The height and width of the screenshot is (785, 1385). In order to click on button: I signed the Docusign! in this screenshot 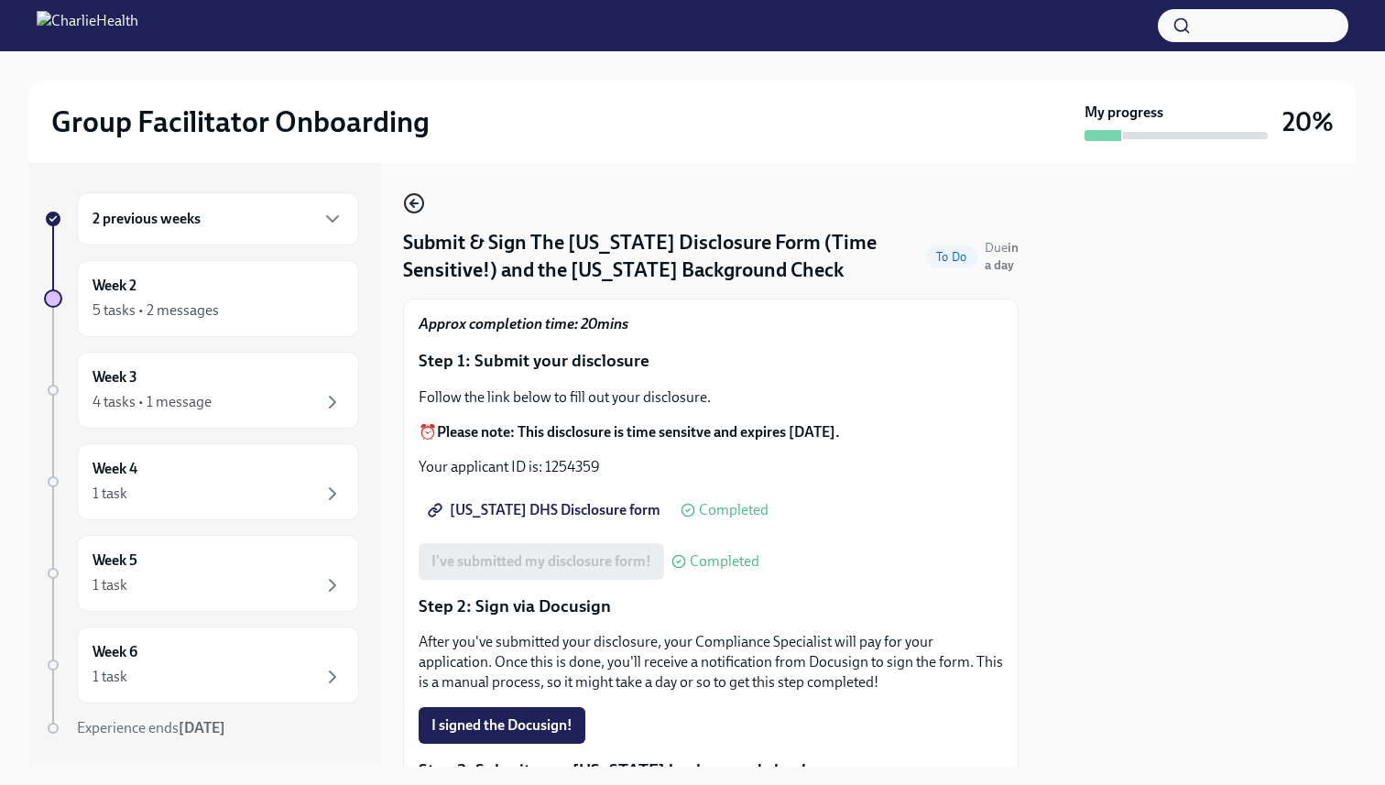, I will do `click(502, 725)`.